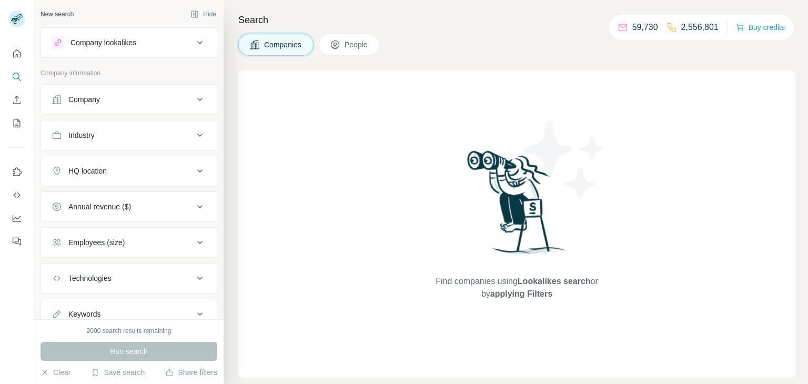  I want to click on button: Feedback, so click(17, 241).